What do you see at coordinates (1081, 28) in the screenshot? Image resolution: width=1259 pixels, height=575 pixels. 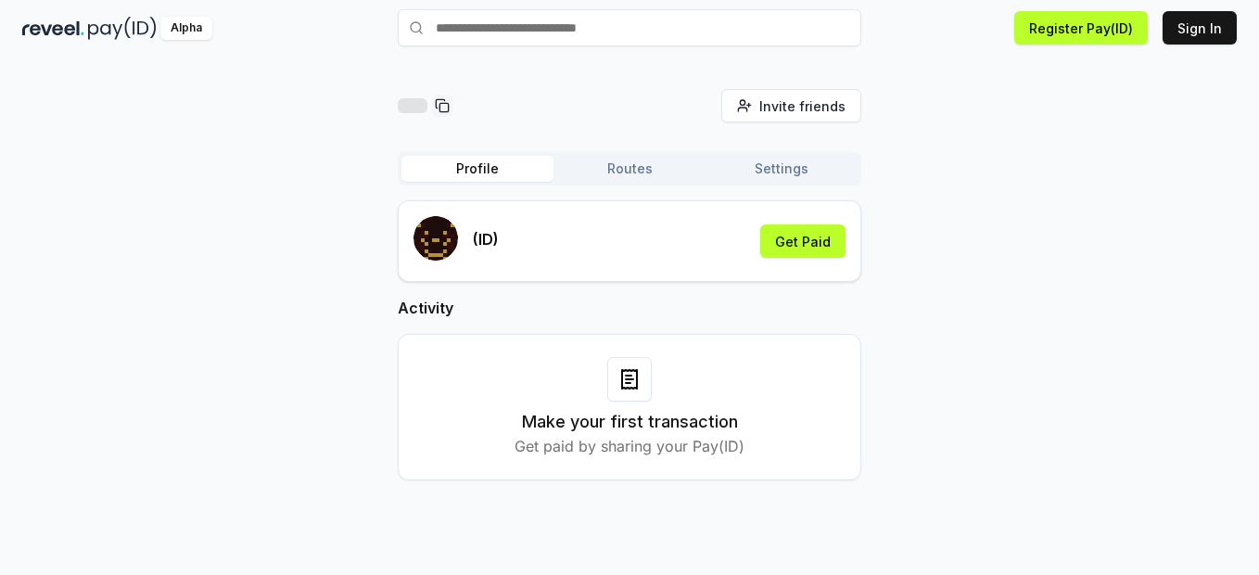 I see `button: Register Pay(ID)` at bounding box center [1081, 28].